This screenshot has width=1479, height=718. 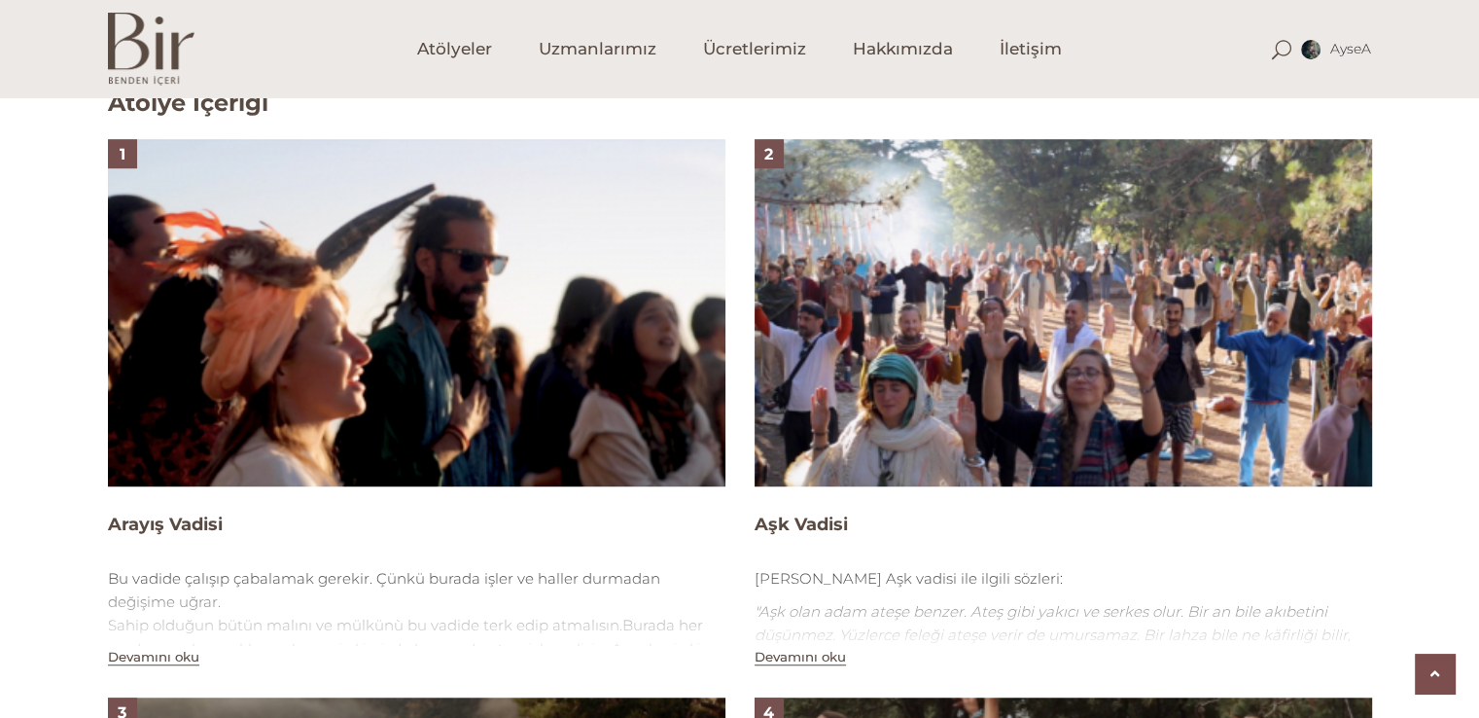 What do you see at coordinates (1063, 524) in the screenshot?
I see `h4: Aşk Vadisi` at bounding box center [1063, 524].